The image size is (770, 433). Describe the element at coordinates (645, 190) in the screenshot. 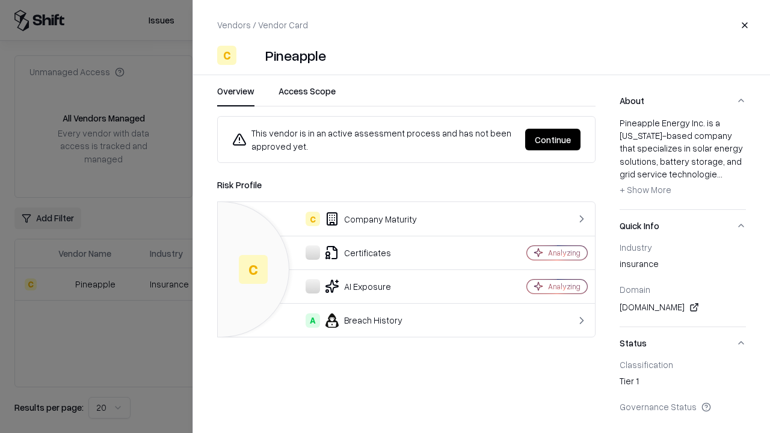

I see `button: + Show More` at that location.